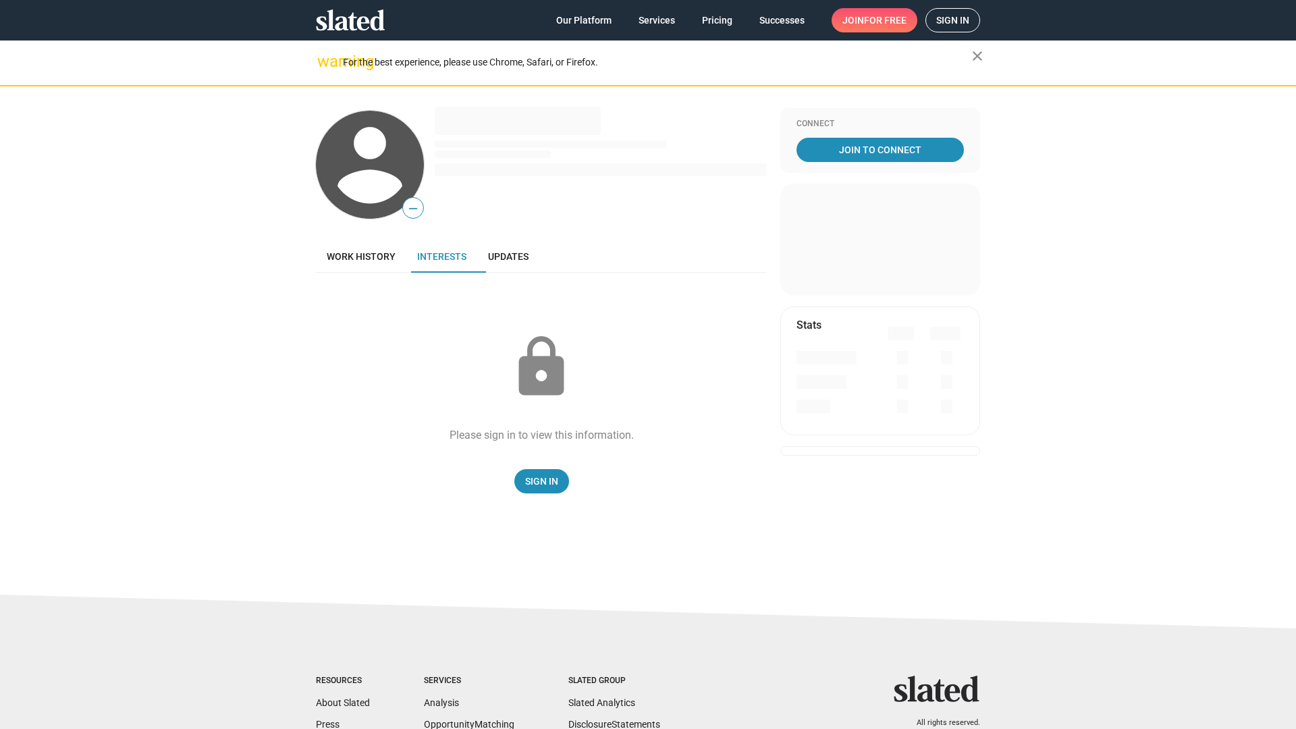 The width and height of the screenshot is (1296, 729). Describe the element at coordinates (782, 20) in the screenshot. I see `a: Successes` at that location.